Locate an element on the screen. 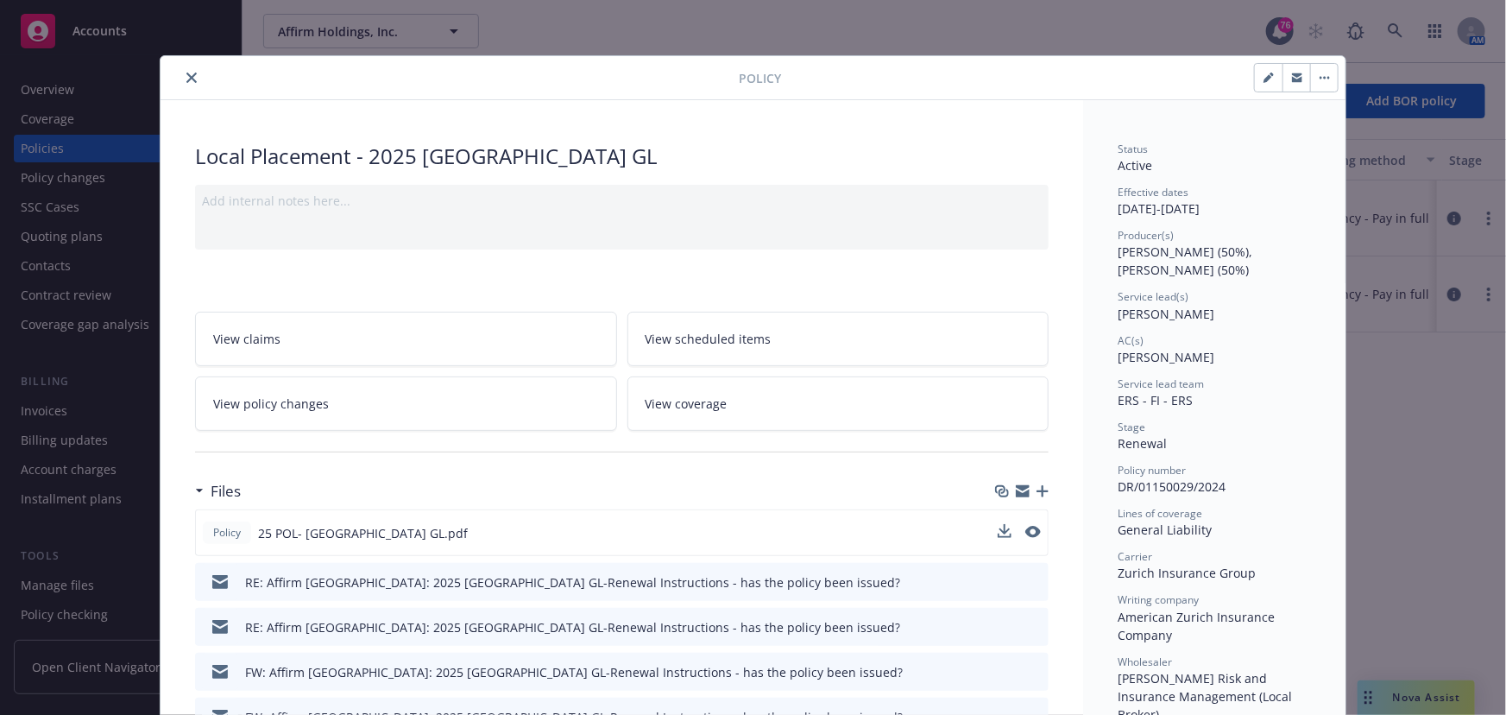  span: Wholesaler is located at coordinates (1145, 661).